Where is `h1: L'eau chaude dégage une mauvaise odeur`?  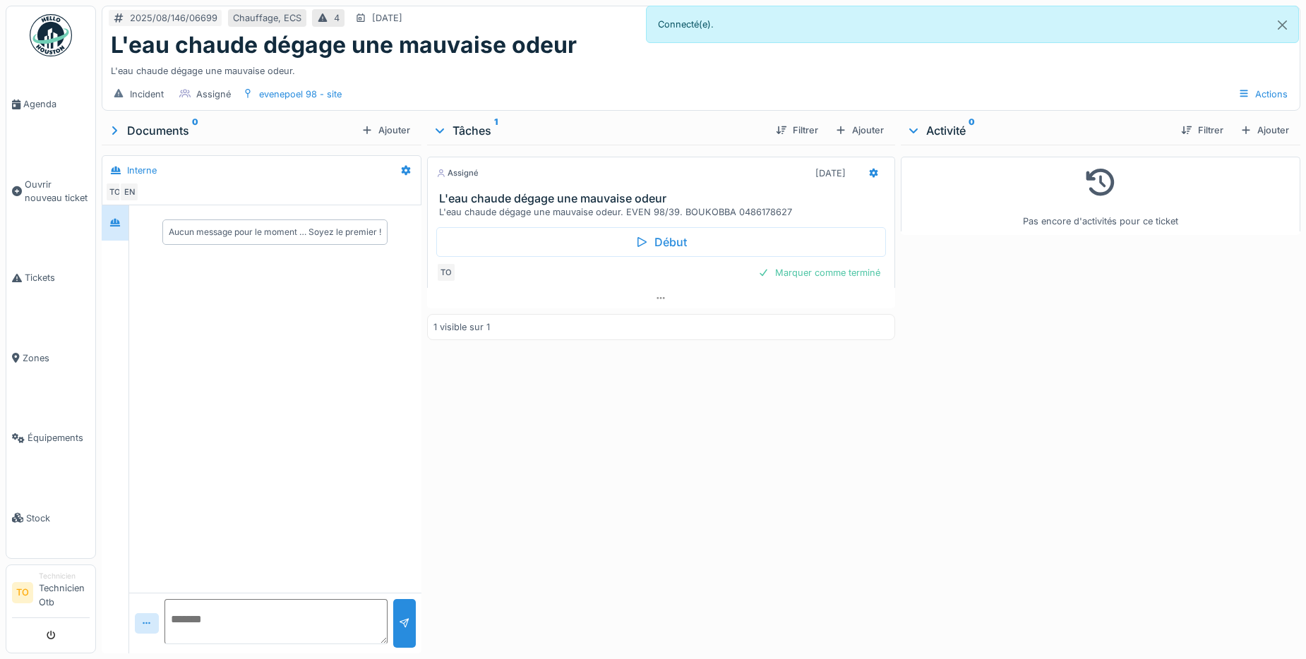
h1: L'eau chaude dégage une mauvaise odeur is located at coordinates (344, 45).